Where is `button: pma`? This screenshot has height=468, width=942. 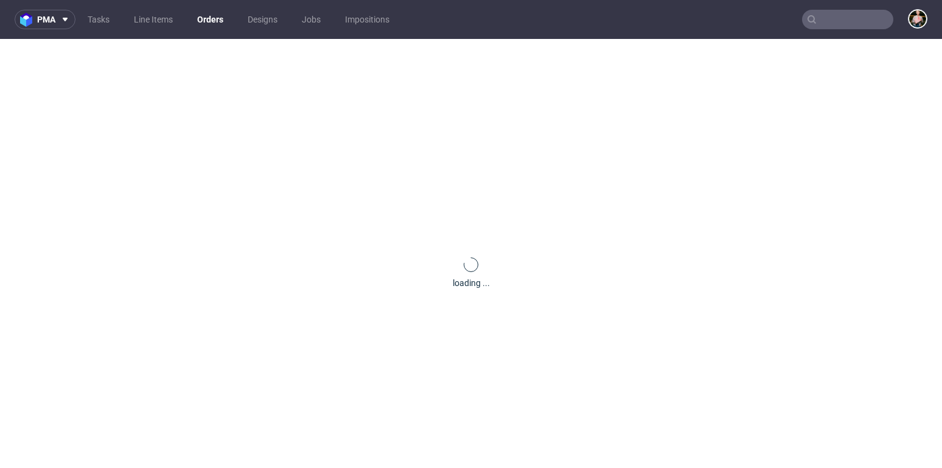 button: pma is located at coordinates (45, 19).